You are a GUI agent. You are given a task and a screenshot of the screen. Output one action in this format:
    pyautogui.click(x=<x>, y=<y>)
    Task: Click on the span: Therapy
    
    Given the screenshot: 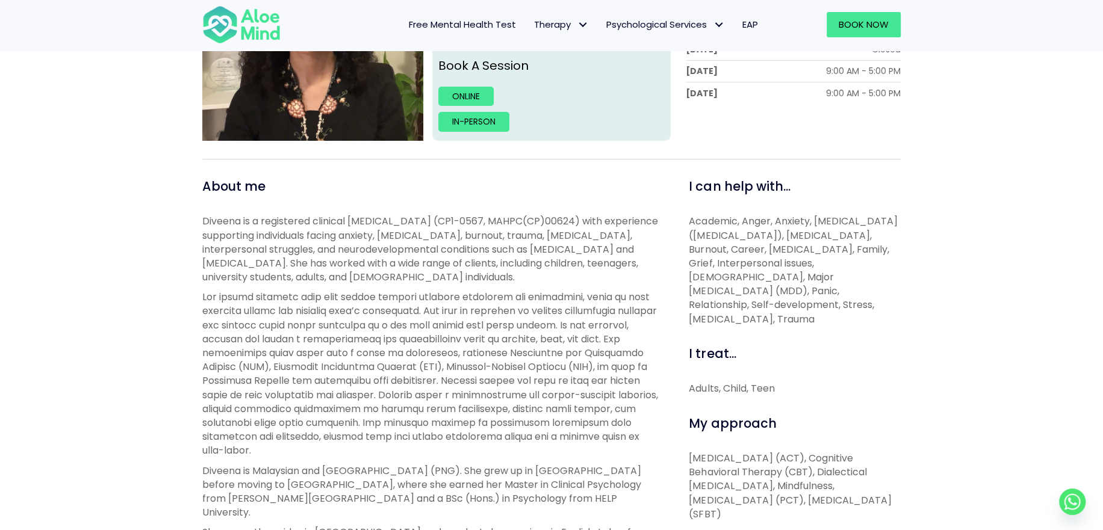 What is the action you would take?
    pyautogui.click(x=561, y=24)
    